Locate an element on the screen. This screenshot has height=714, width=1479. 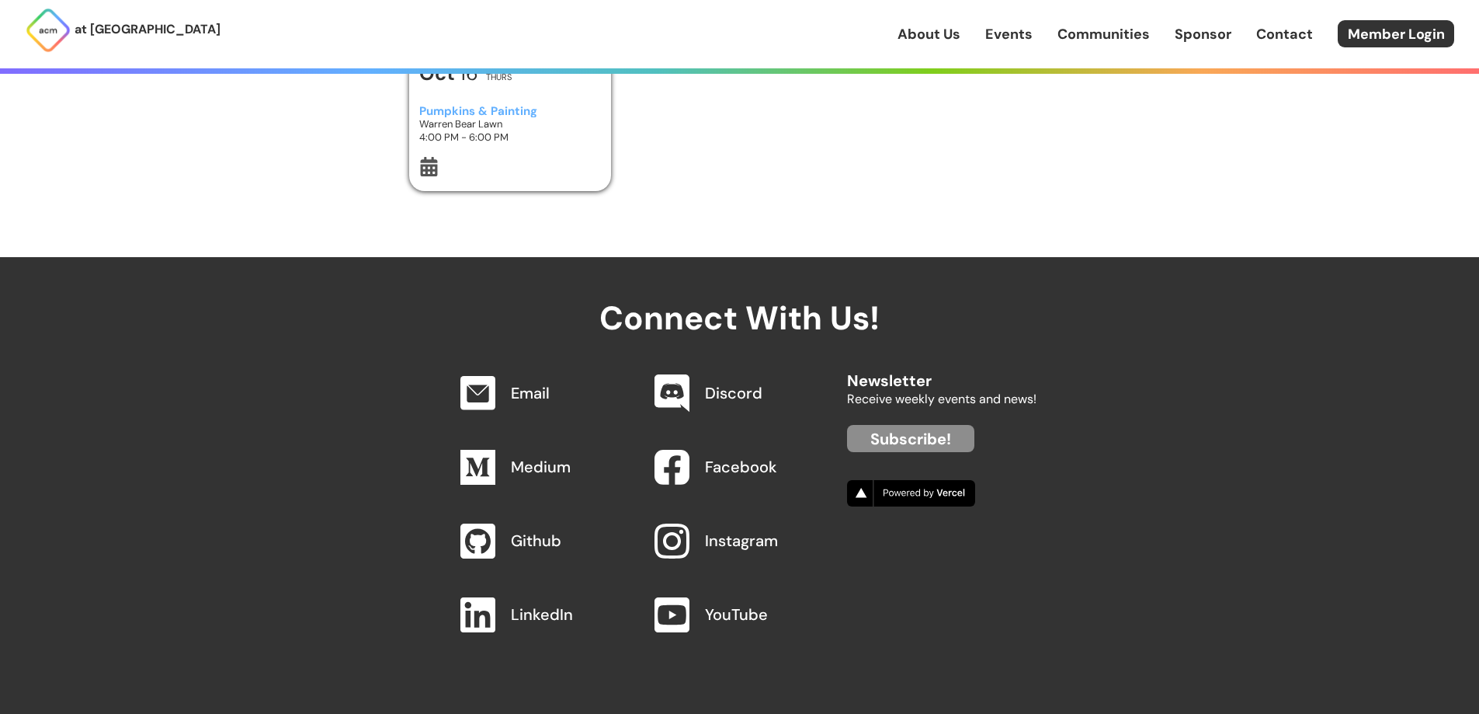
a: Discord is located at coordinates (734, 393).